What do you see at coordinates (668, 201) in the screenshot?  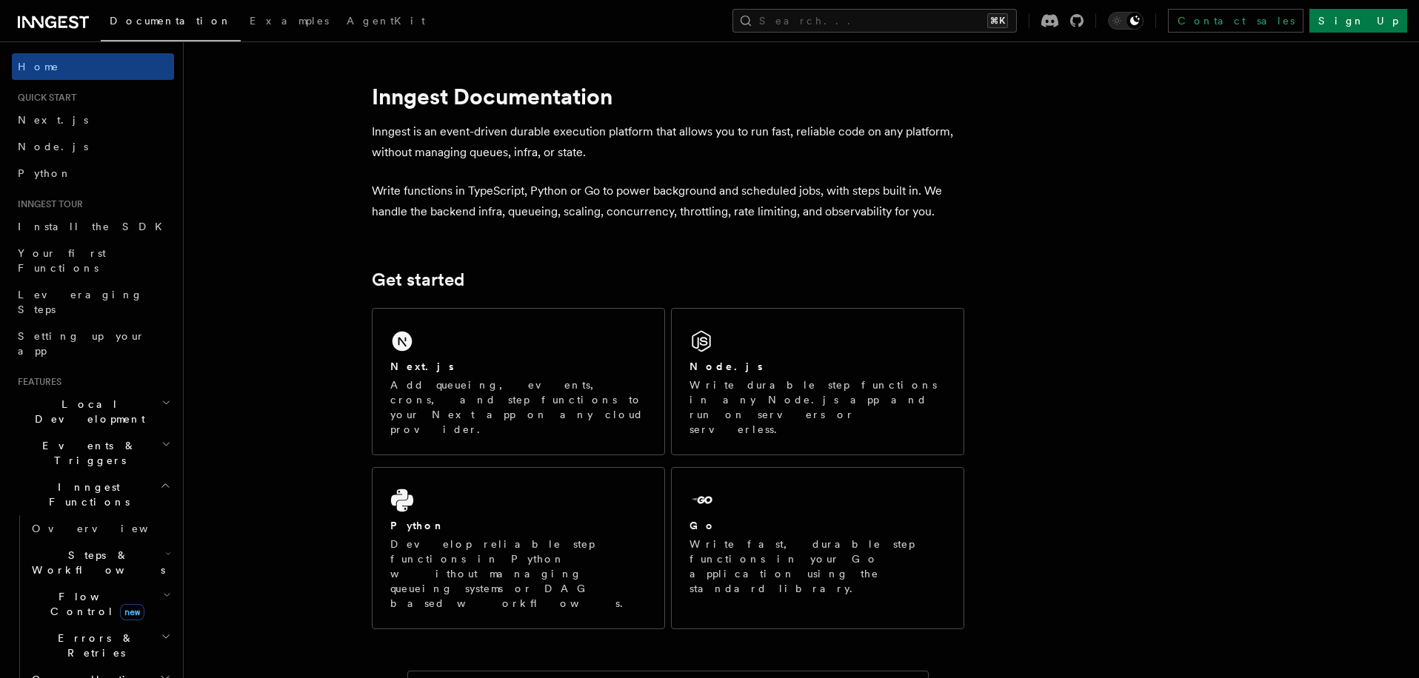 I see `p: Write functions in TypeScript, Python or Go to power background and scheduled jobs, with steps bu...` at bounding box center [668, 201].